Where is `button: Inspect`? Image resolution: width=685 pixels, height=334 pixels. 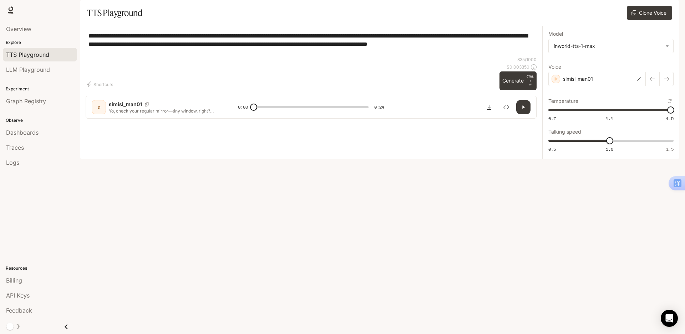 button: Inspect is located at coordinates (506, 107).